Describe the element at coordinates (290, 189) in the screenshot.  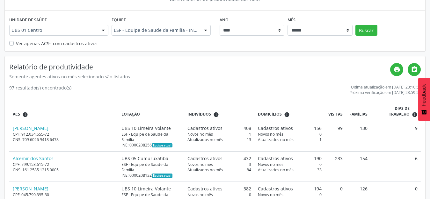
I see `div: 194` at that location.